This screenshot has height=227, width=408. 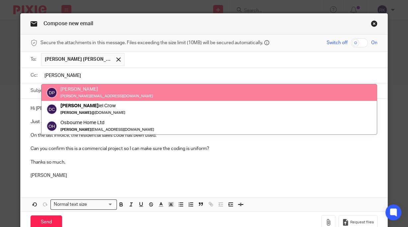 I want to click on p: On the last invoice, the residential sales code has been used., so click(x=204, y=136).